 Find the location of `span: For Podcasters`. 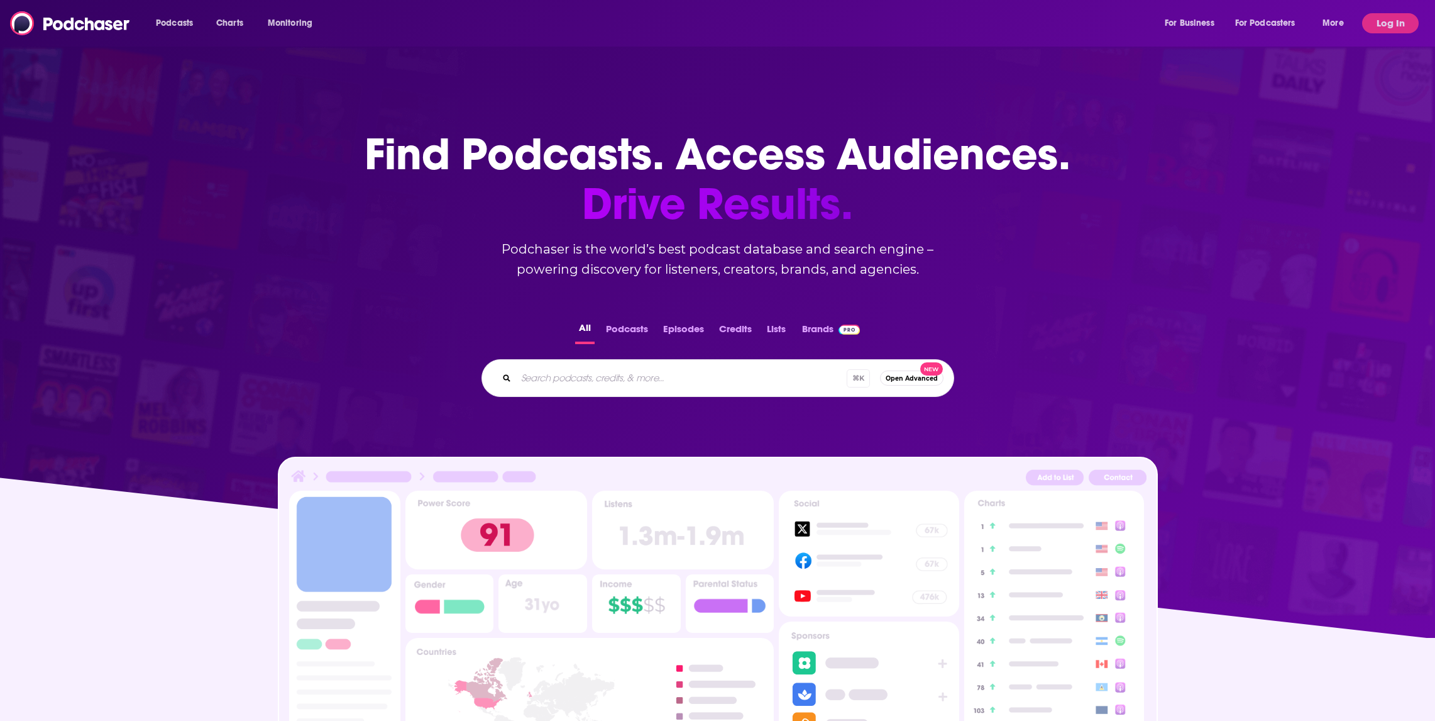

span: For Podcasters is located at coordinates (1266, 23).